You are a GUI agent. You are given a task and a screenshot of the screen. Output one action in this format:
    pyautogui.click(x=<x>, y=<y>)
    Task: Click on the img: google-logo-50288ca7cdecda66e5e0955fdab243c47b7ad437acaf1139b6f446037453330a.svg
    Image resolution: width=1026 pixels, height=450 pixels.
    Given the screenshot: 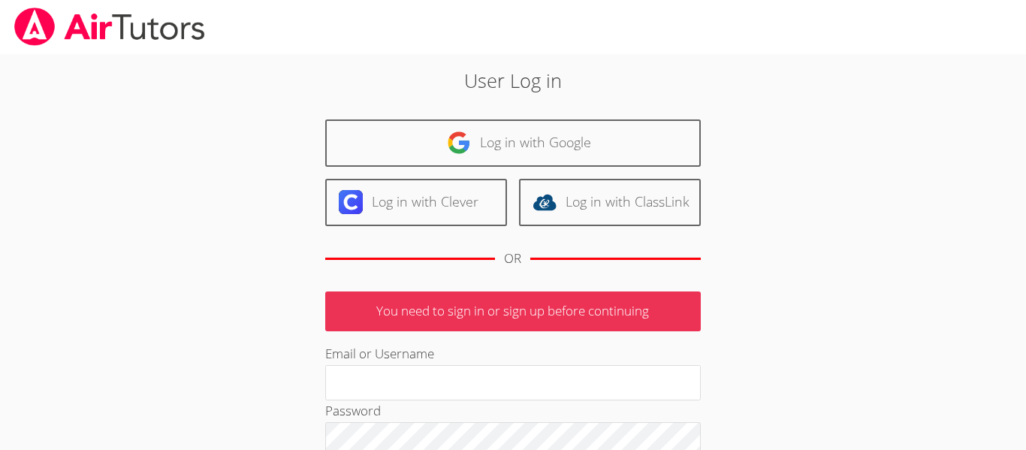 What is the action you would take?
    pyautogui.click(x=459, y=143)
    